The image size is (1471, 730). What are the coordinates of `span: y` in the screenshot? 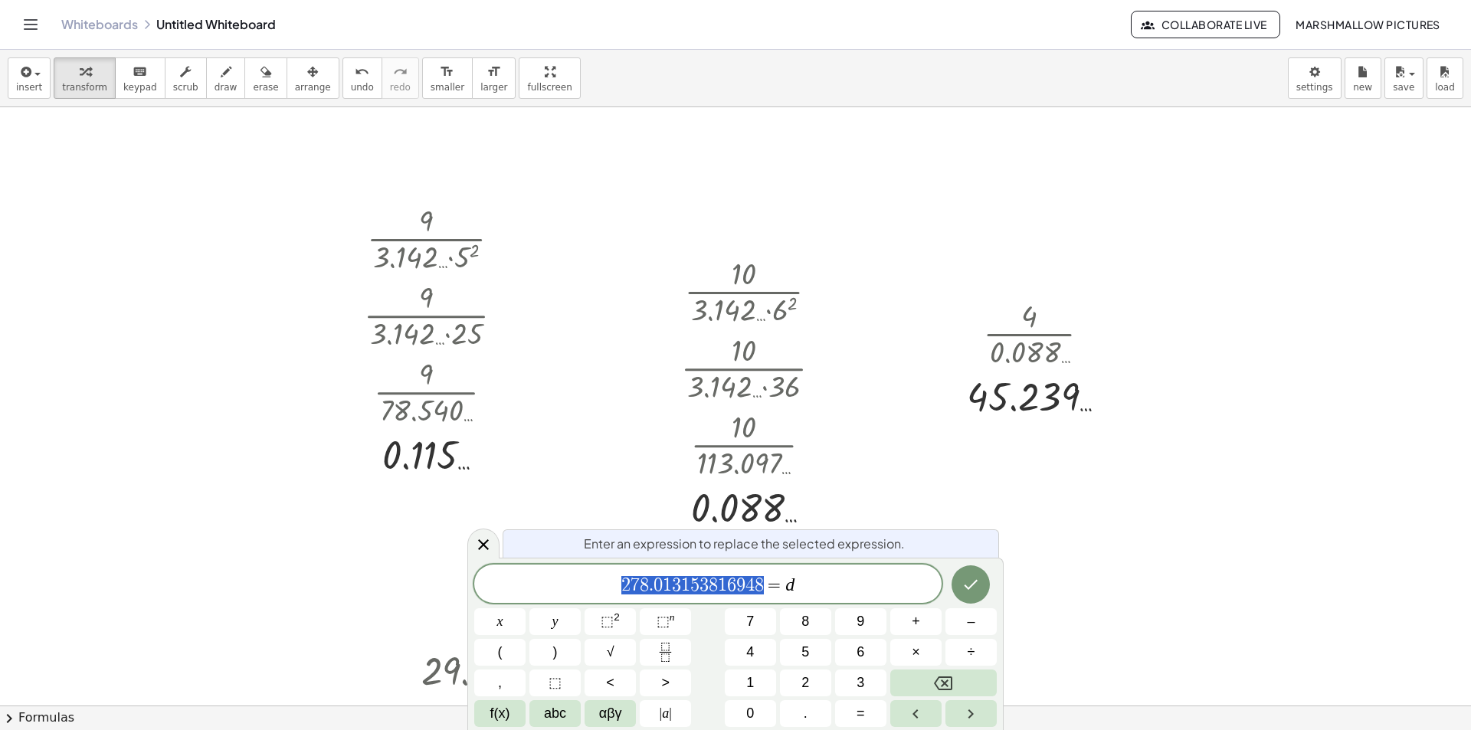 It's located at (555, 621).